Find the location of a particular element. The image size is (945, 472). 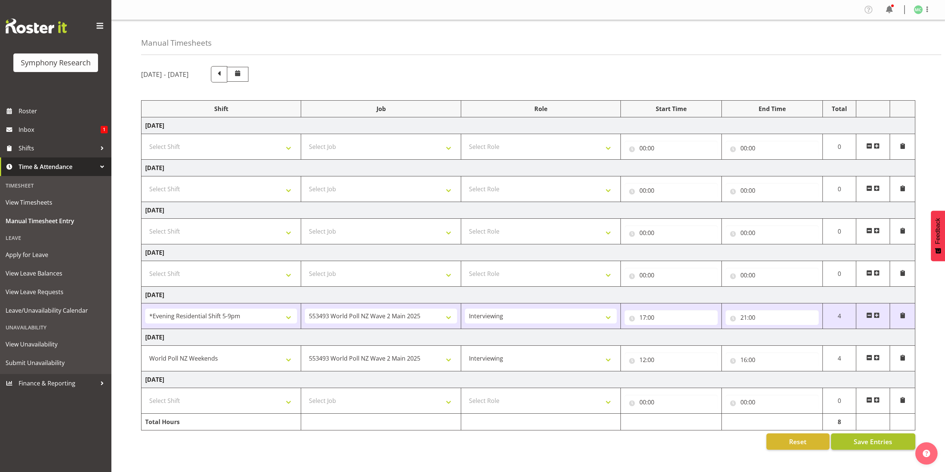

a: View Leave Requests is located at coordinates (56, 292).